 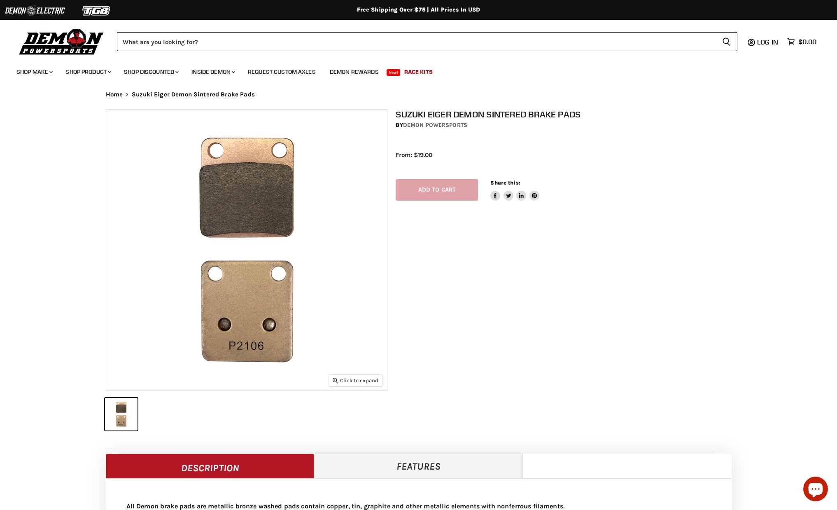 What do you see at coordinates (515, 190) in the screenshot?
I see `aside: Share this:` at bounding box center [515, 190].